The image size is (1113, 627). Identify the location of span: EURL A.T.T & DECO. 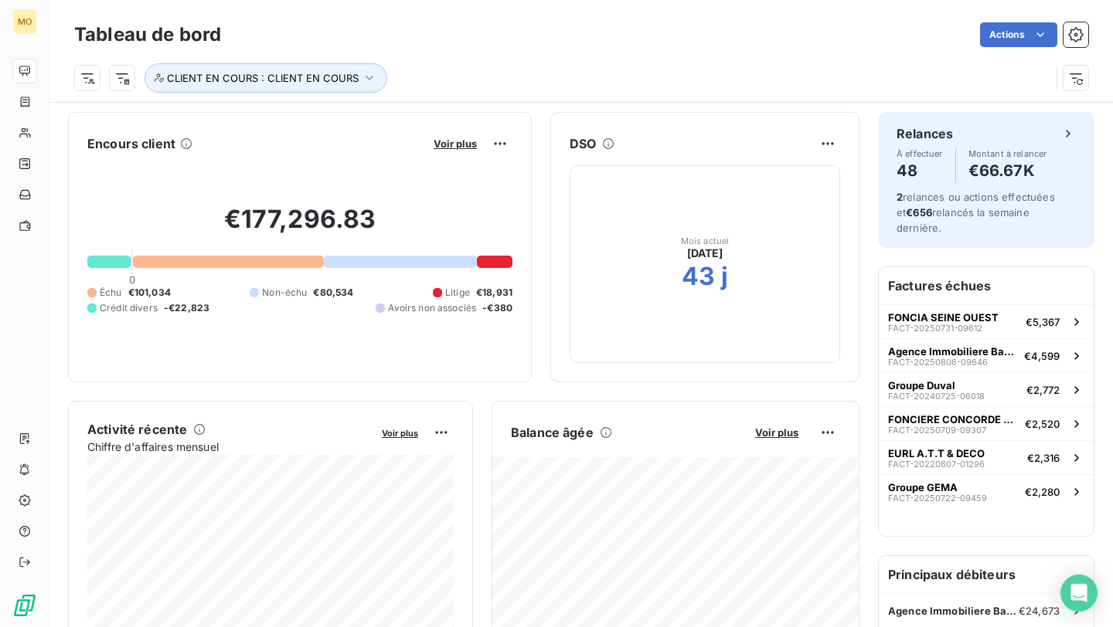
(936, 454).